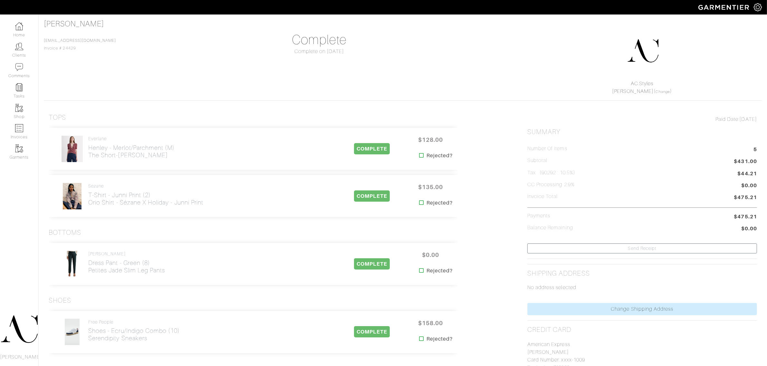 This screenshot has width=767, height=366. Describe the element at coordinates (19, 87) in the screenshot. I see `img: reminder-icon-8004d30b9f0a5d33ae49ab947aed9ed385cf756f9e5892f1edd6e32f2345188e.png` at that location.